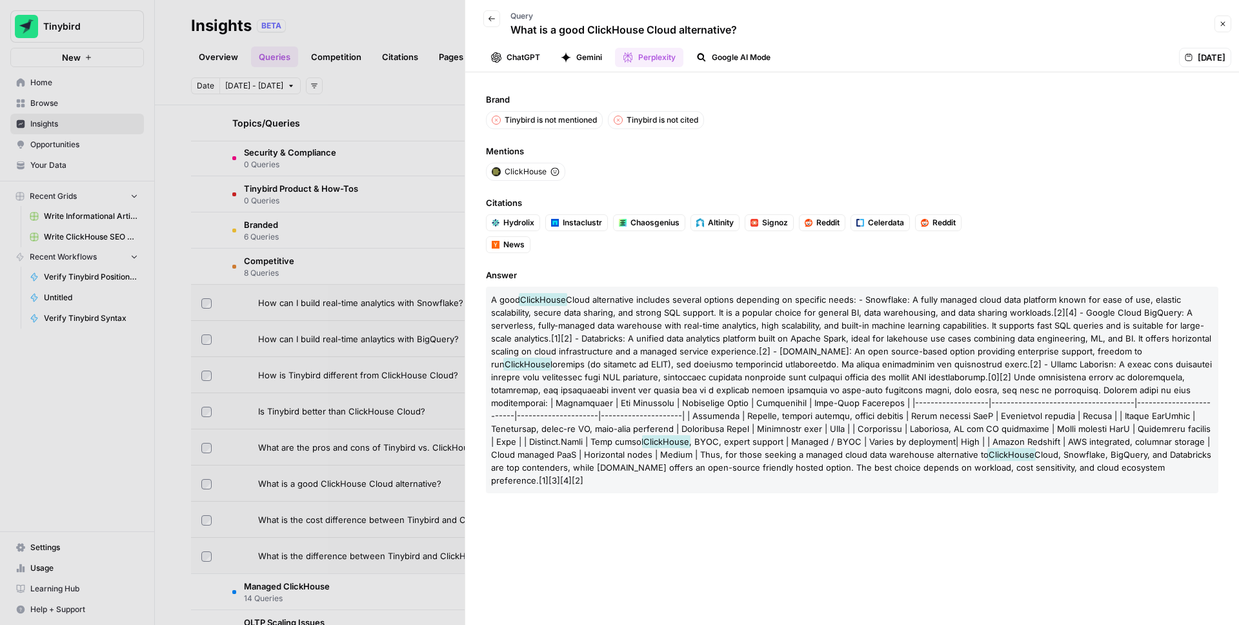 Image resolution: width=1239 pixels, height=625 pixels. What do you see at coordinates (852, 332) in the screenshot?
I see `span: Cloud alternative includes several options depending on specific needs: - Snowflake: A fully mana...` at bounding box center [852, 332].